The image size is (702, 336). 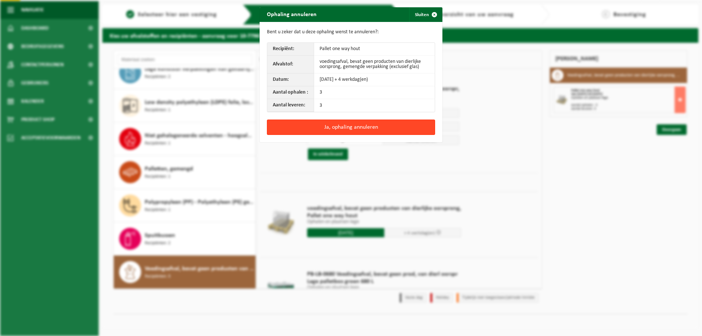 I want to click on td: voedingsafval, bevat geen producten van dierlijke oorsprong, gemengde verpakking (exclusief glas), so click(x=375, y=64).